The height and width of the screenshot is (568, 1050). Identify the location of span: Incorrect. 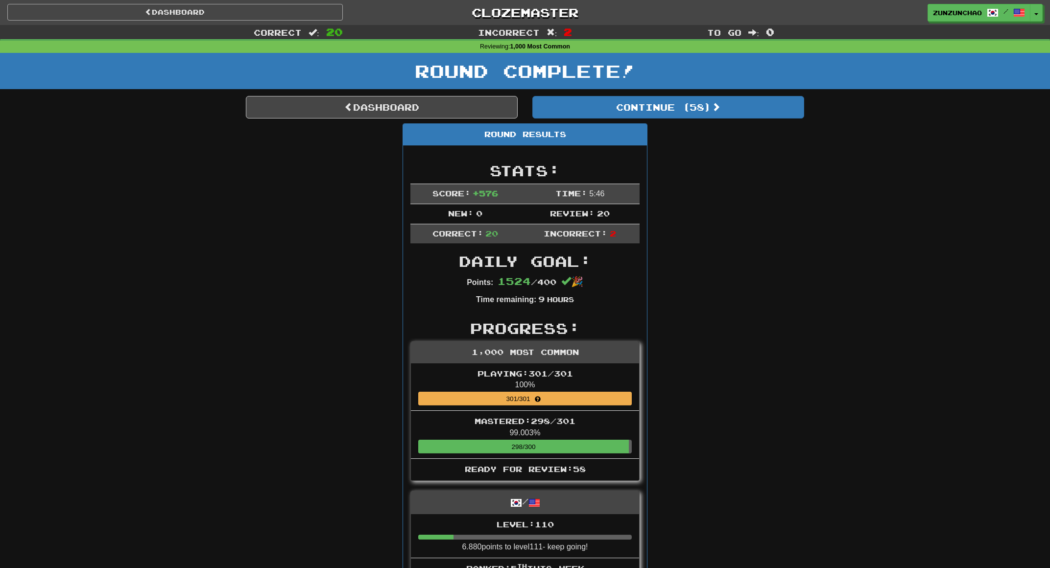
(509, 32).